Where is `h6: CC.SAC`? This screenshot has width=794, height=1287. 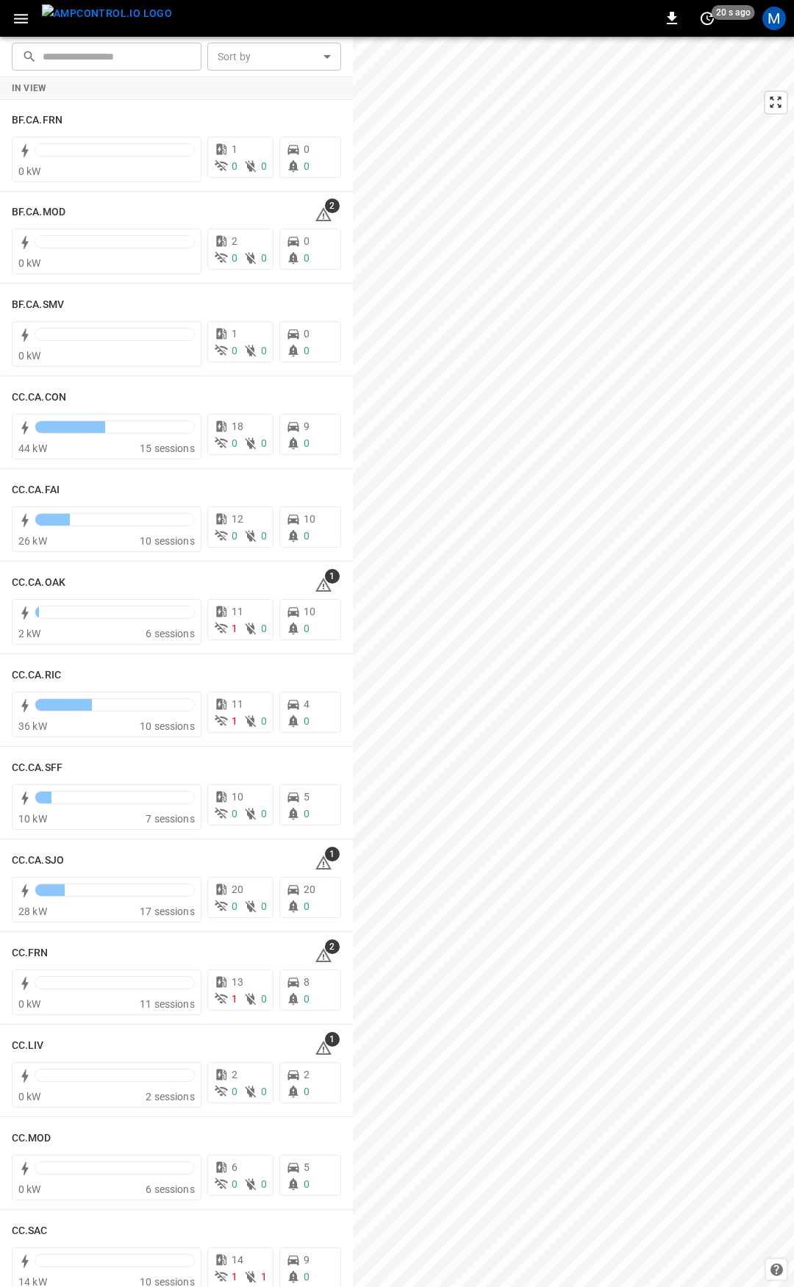
h6: CC.SAC is located at coordinates (29, 1231).